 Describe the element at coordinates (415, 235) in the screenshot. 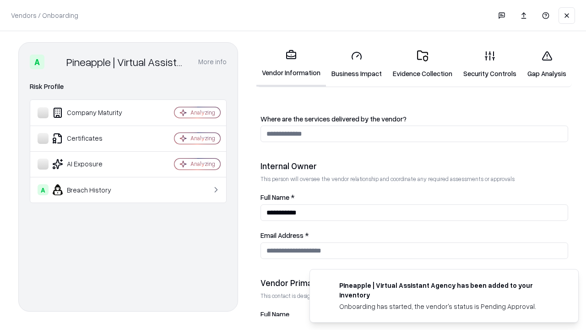

I see `label: Email Address *` at that location.